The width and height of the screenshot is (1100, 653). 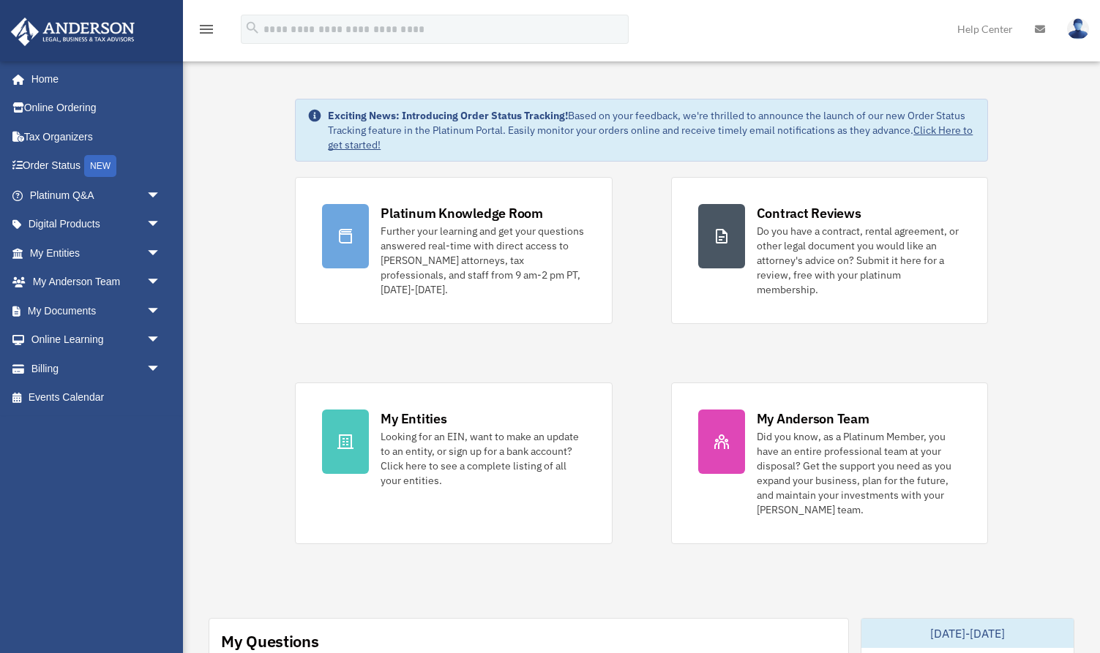 I want to click on div: NEW, so click(x=100, y=166).